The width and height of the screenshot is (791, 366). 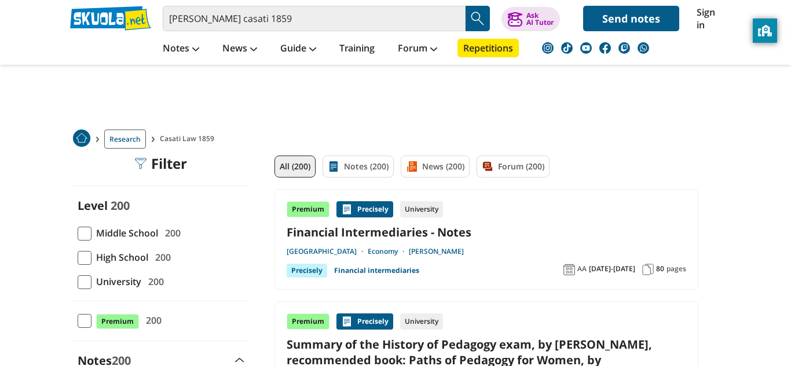 I want to click on font: Notes, so click(x=176, y=48).